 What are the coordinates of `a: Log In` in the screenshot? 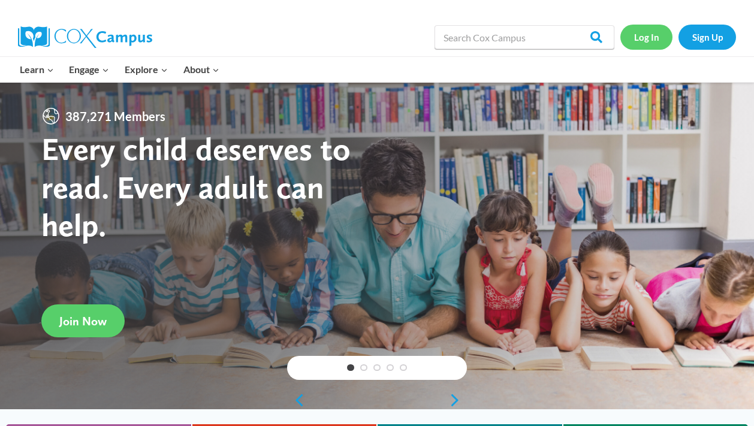 It's located at (646, 37).